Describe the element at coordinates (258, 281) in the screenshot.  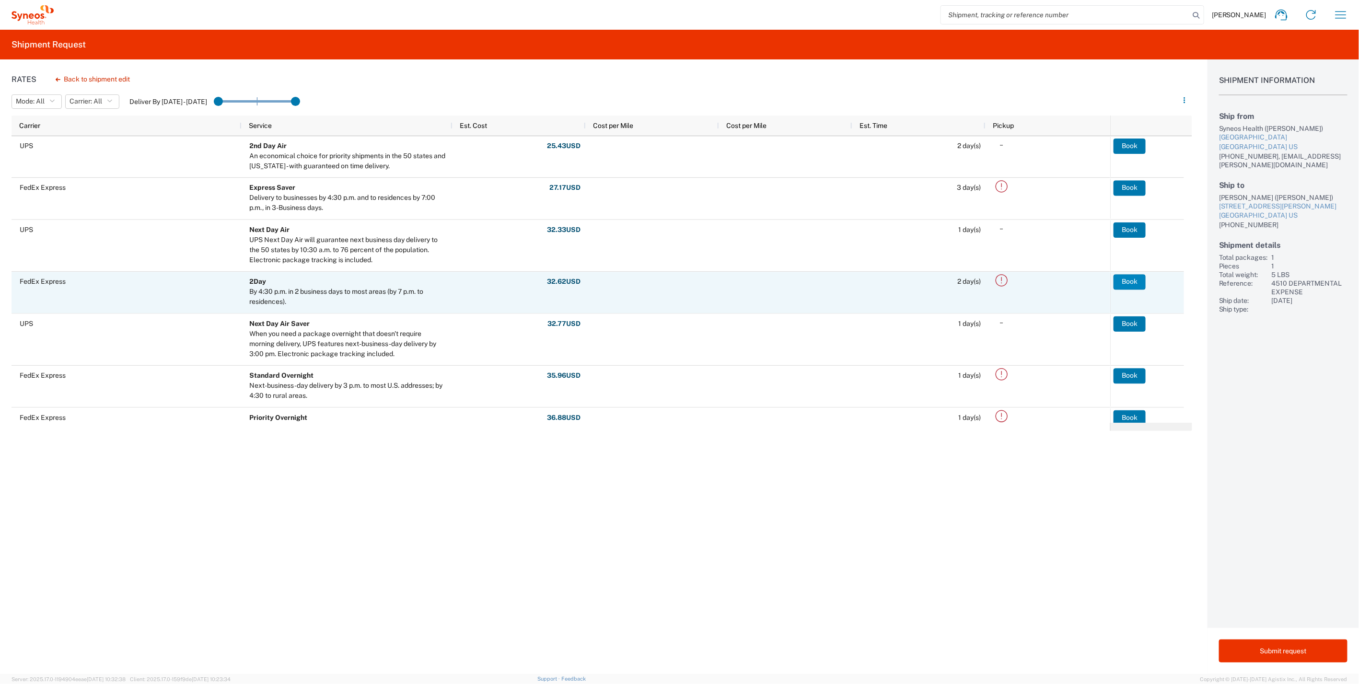
I see `b: 2Day` at that location.